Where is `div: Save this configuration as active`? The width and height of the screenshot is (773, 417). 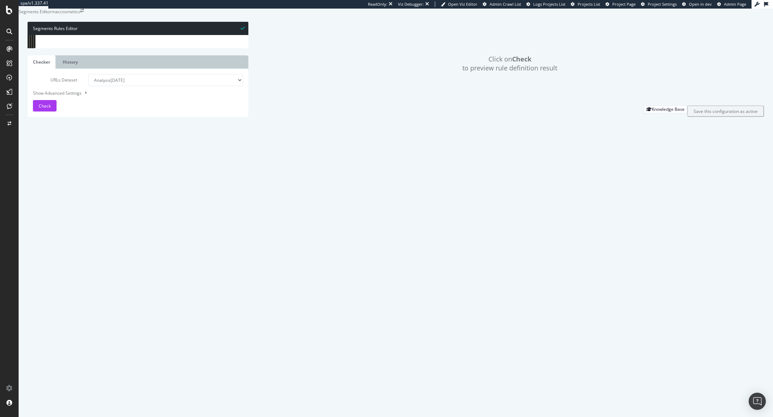
div: Save this configuration as active is located at coordinates (725, 111).